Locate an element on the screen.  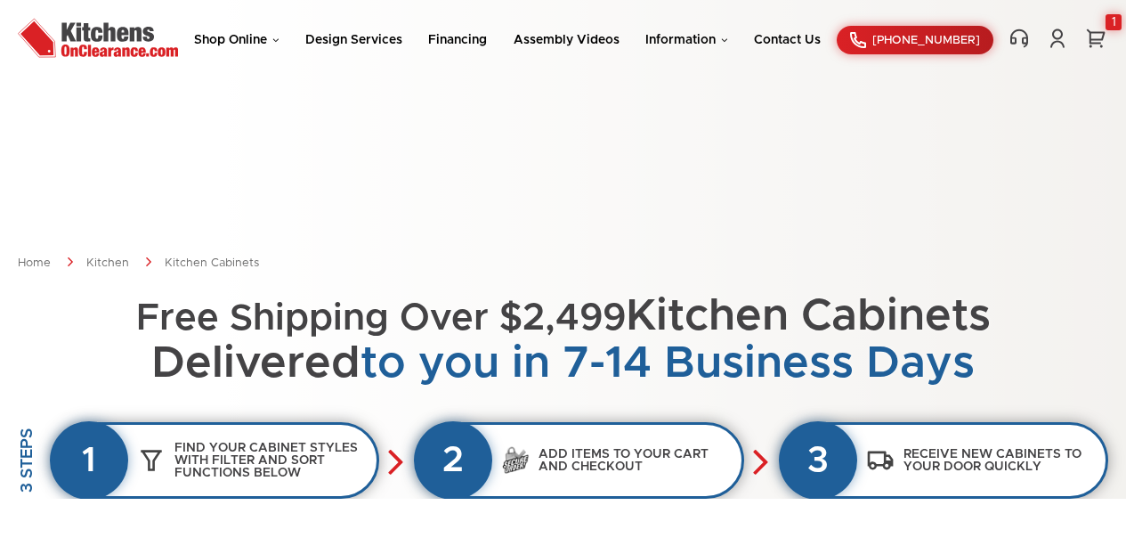
h1: Kitchen Cabinets Delivered is located at coordinates (563, 339).